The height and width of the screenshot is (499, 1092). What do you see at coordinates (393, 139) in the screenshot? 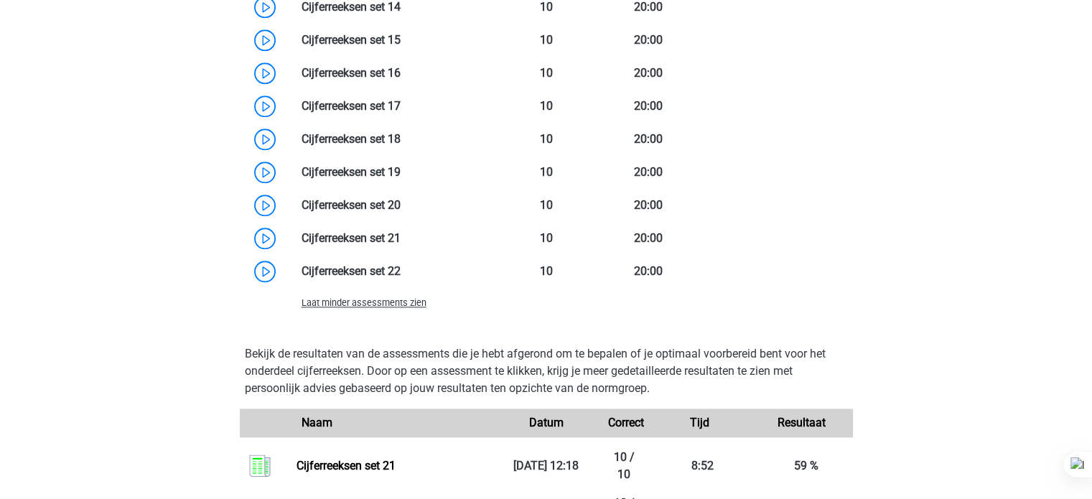
I see `div: Cijferreeksen set 18` at bounding box center [393, 139].